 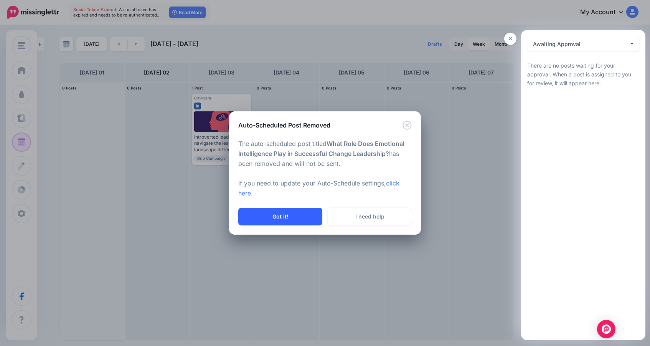 What do you see at coordinates (284, 125) in the screenshot?
I see `h5: Auto-Scheduled Post Removed` at bounding box center [284, 125].